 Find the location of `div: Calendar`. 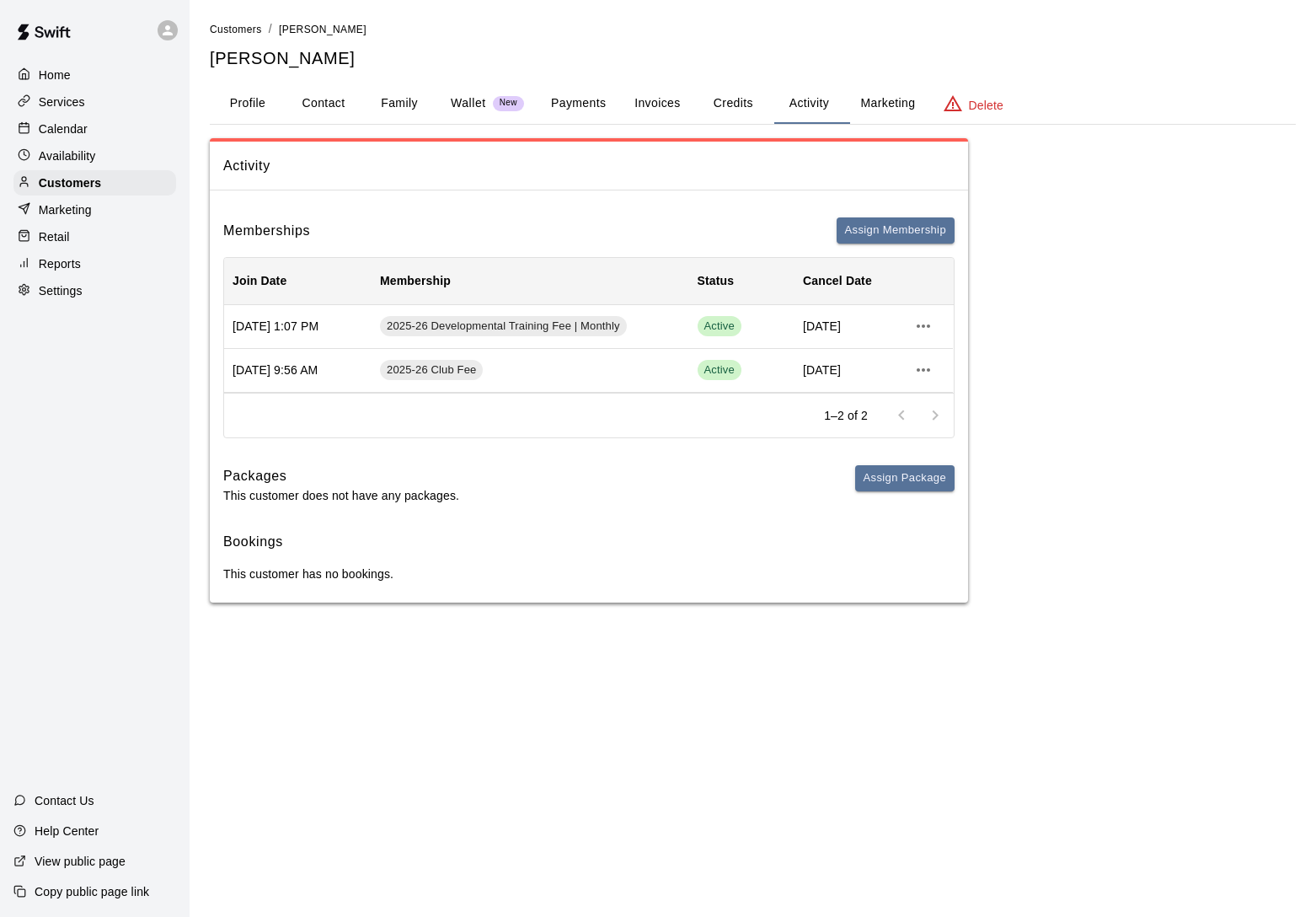

div: Calendar is located at coordinates (95, 129).